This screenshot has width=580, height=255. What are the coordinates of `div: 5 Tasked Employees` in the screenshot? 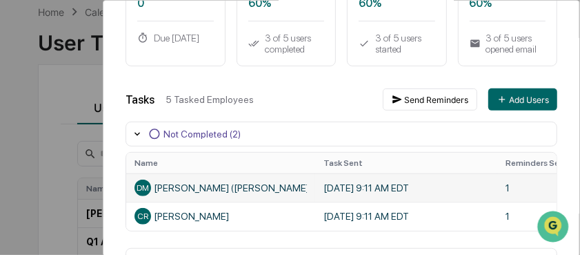 It's located at (268, 99).